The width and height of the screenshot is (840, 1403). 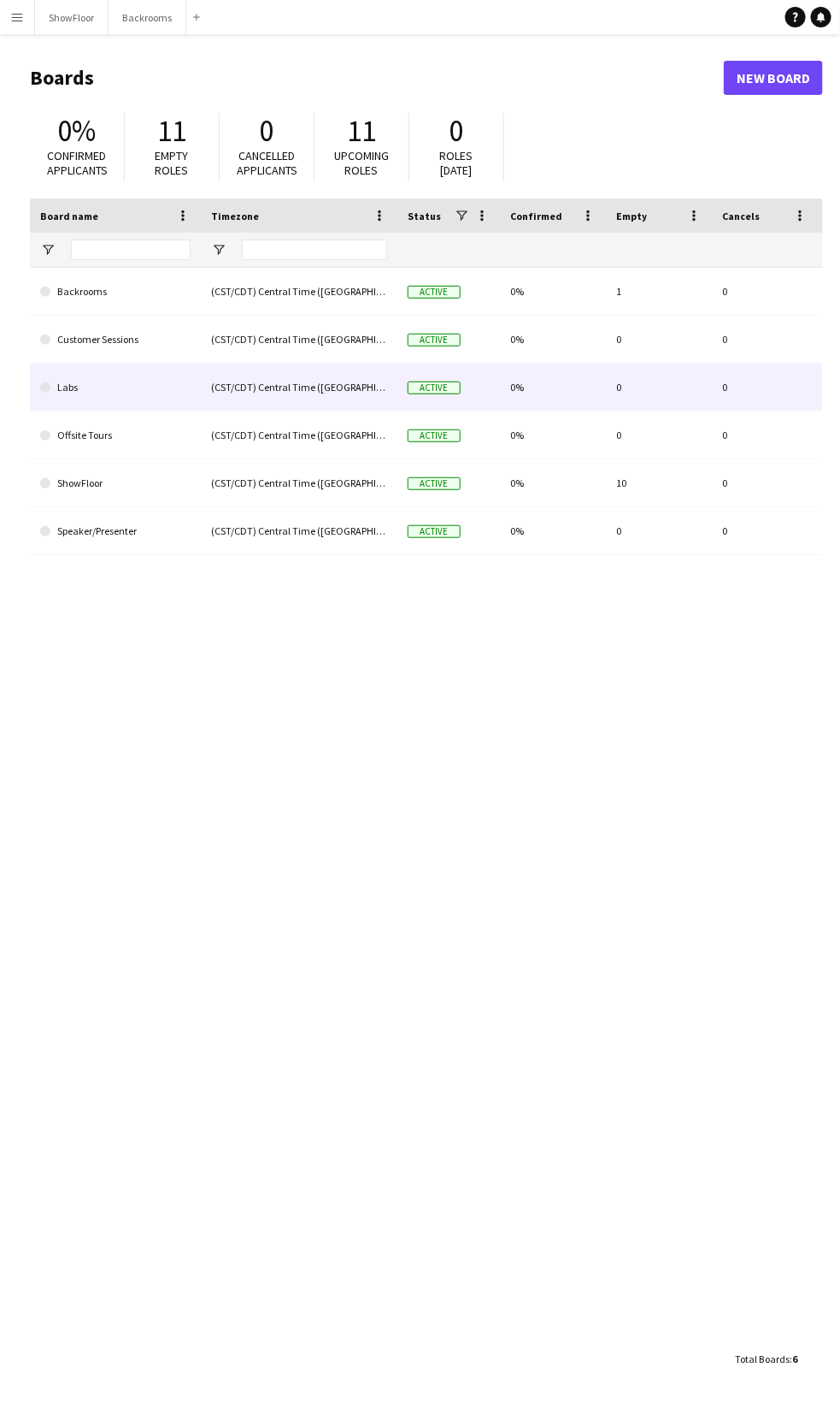 What do you see at coordinates (116, 339) in the screenshot?
I see `a: Customer Sessions` at bounding box center [116, 339].